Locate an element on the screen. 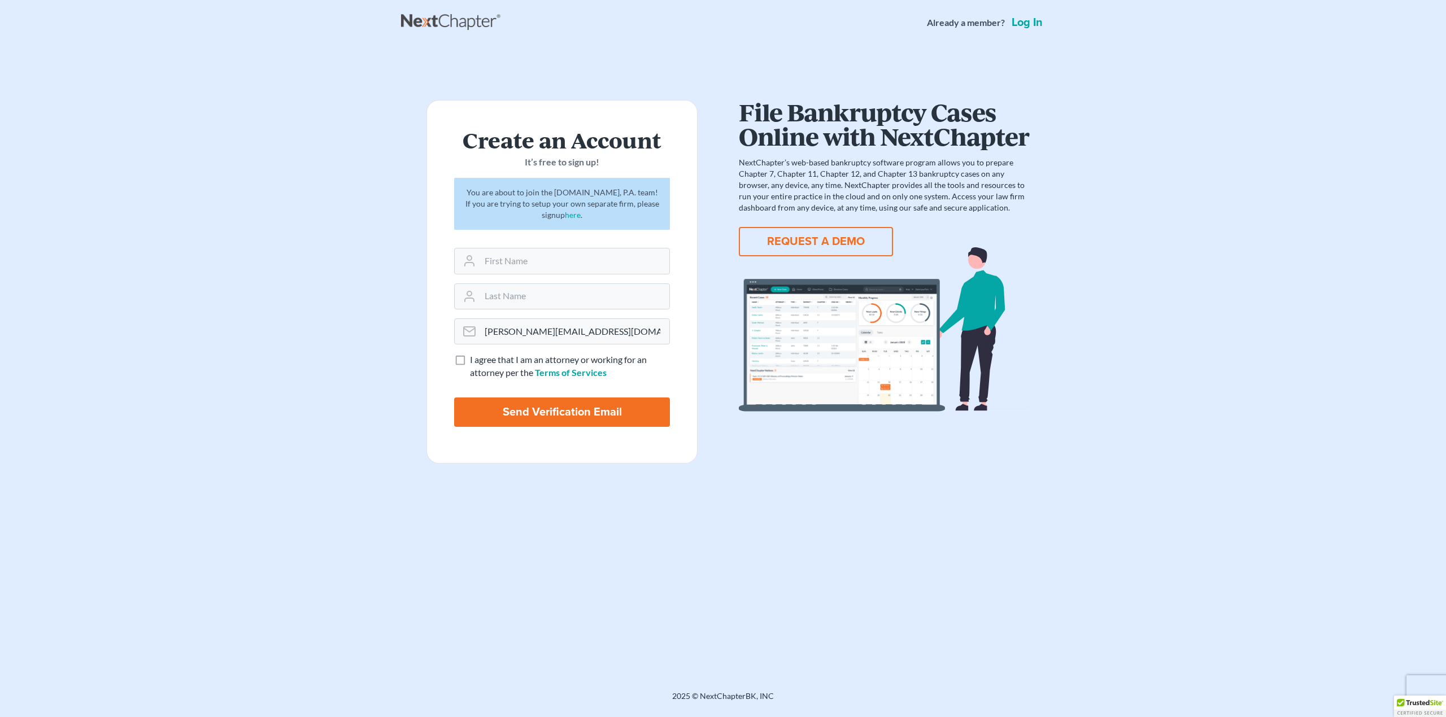 Image resolution: width=1446 pixels, height=717 pixels. input: Last Name is located at coordinates (574, 297).